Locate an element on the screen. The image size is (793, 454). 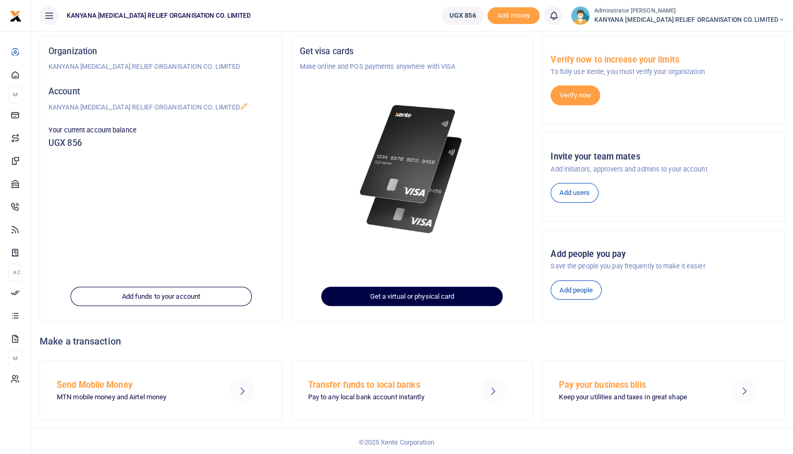
span: Add money is located at coordinates (513, 16).